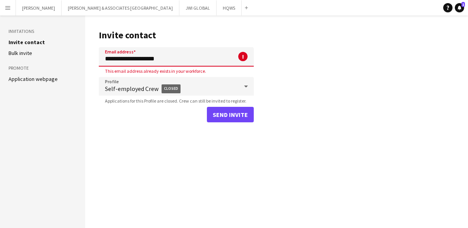 Image resolution: width=468 pixels, height=228 pixels. Describe the element at coordinates (171, 89) in the screenshot. I see `span: Self-employed Crew` at that location.